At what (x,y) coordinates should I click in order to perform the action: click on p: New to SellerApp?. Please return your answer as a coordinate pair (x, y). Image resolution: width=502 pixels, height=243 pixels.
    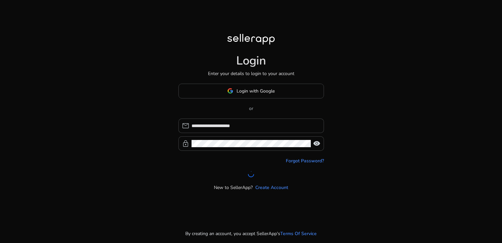
    Looking at the image, I should click on (233, 187).